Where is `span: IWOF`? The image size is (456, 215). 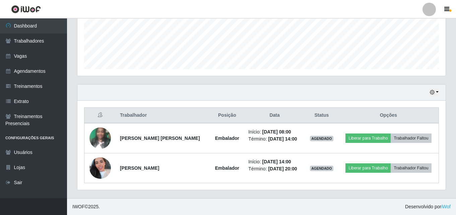 span: IWOF is located at coordinates (78, 207).